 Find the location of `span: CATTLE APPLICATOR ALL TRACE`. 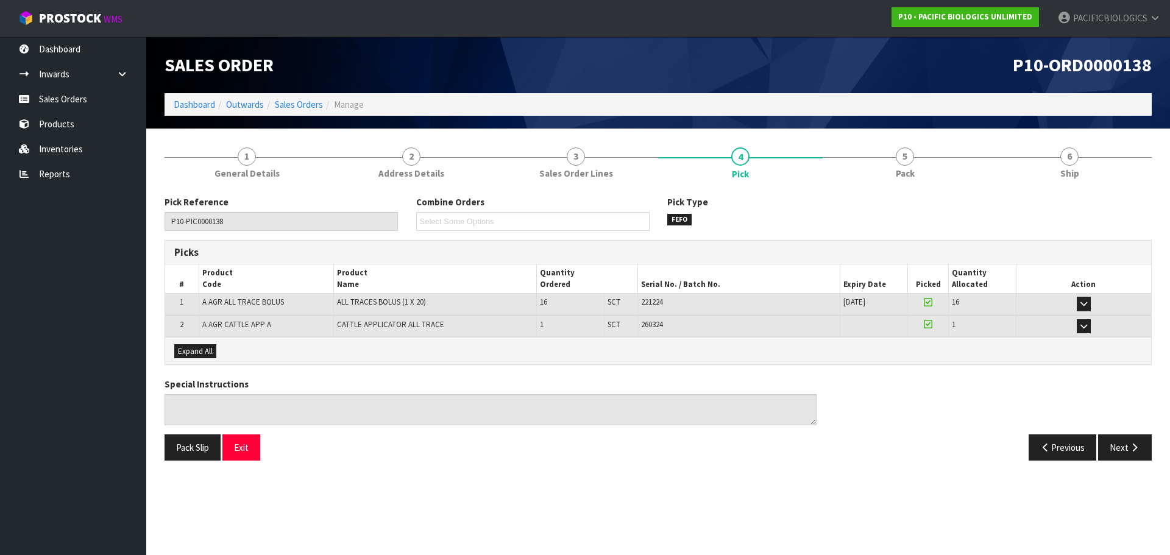

span: CATTLE APPLICATOR ALL TRACE is located at coordinates (391, 324).